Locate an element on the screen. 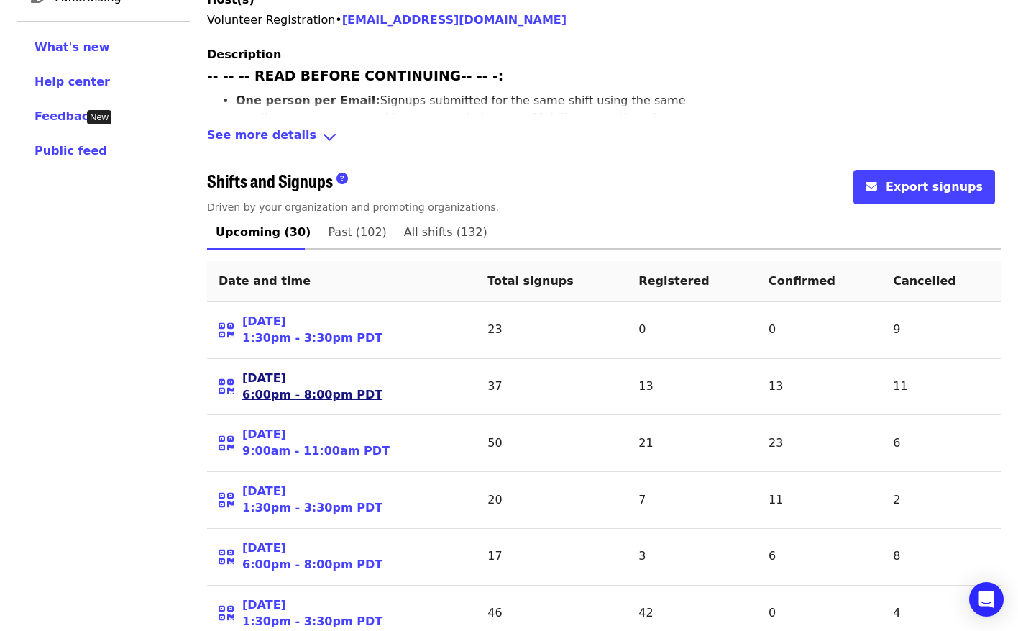  td: 21 is located at coordinates (692, 443).